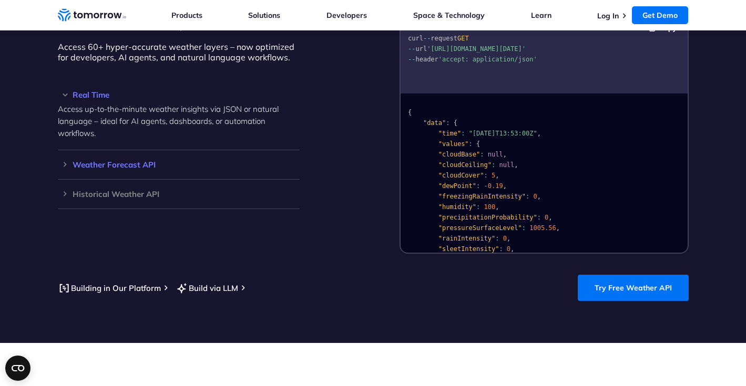 The image size is (746, 386). What do you see at coordinates (495, 186) in the screenshot?
I see `span: 0.19` at bounding box center [495, 186].